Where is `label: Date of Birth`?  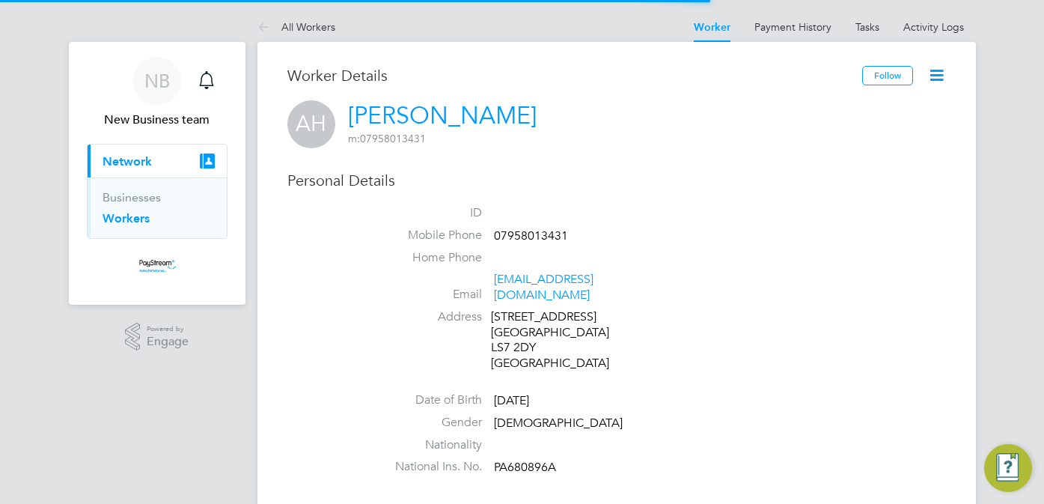 label: Date of Birth is located at coordinates (430, 400).